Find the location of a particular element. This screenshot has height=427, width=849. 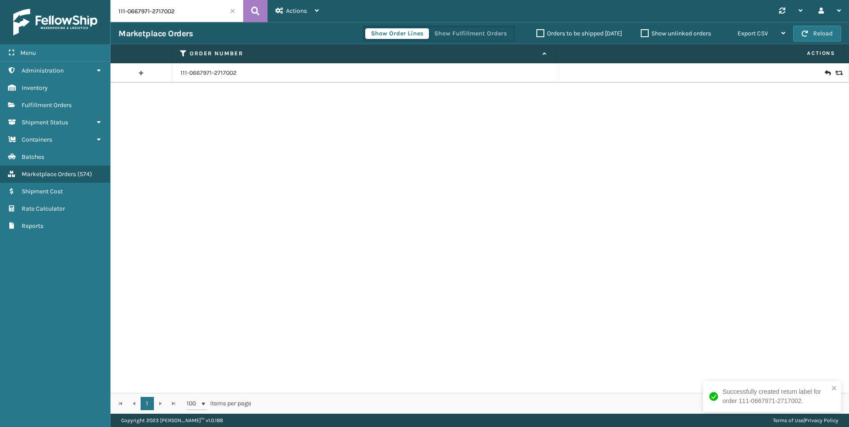

span: Shipment Status is located at coordinates (45, 122).